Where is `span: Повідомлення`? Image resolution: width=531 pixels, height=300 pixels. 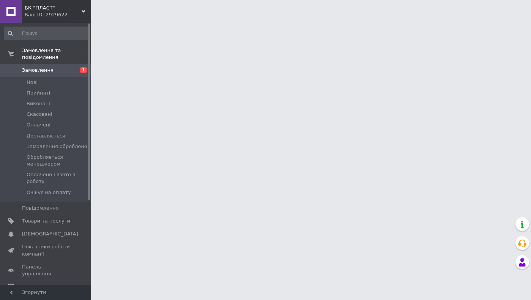 span: Повідомлення is located at coordinates (40, 208).